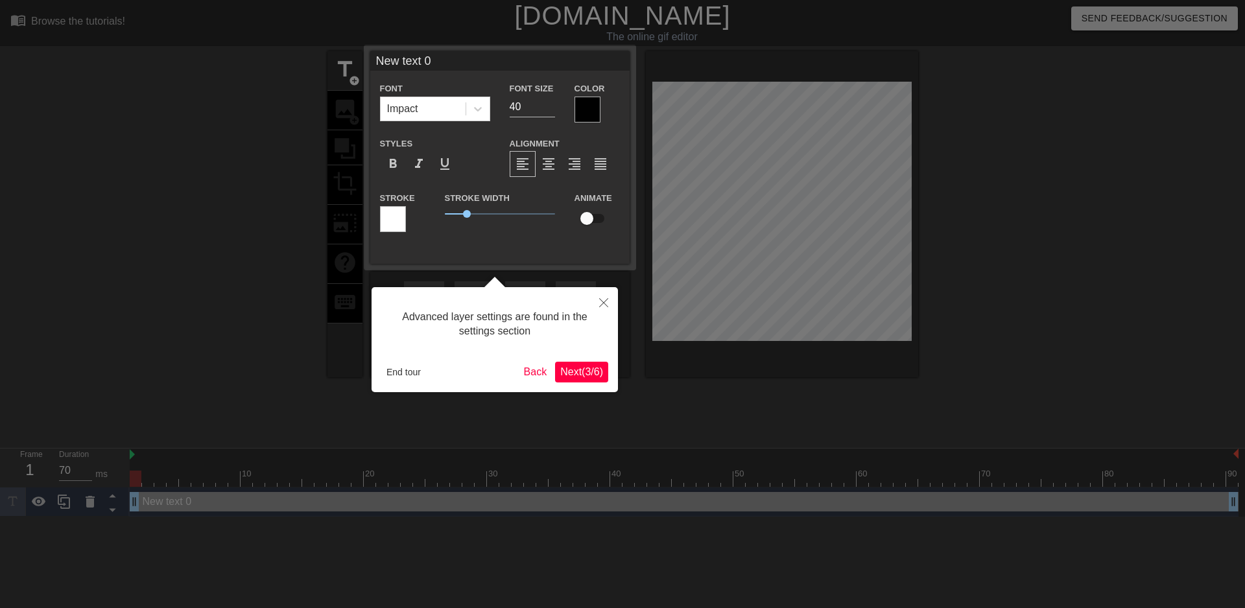 This screenshot has height=608, width=1245. I want to click on button: End tour, so click(403, 372).